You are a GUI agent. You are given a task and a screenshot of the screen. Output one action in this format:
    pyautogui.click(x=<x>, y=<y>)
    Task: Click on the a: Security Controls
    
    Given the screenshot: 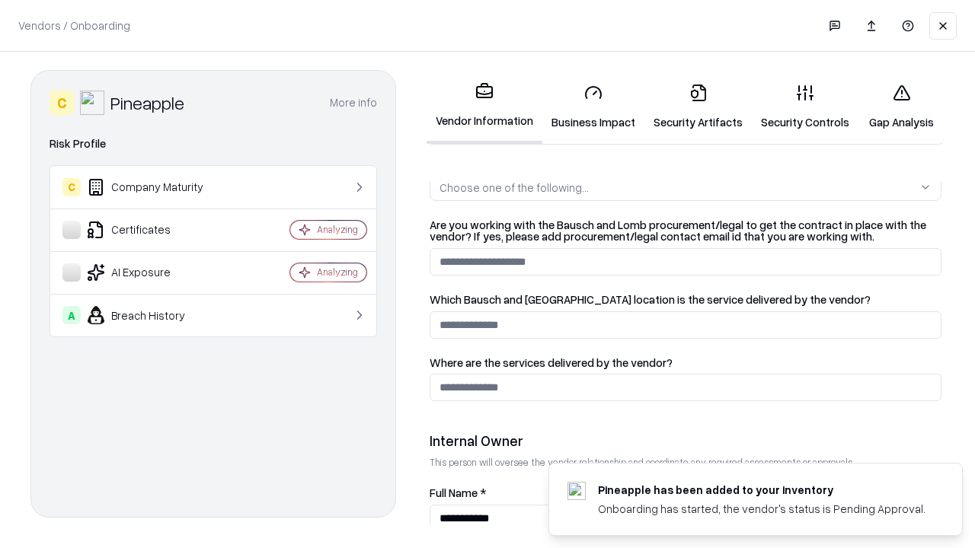 What is the action you would take?
    pyautogui.click(x=805, y=107)
    